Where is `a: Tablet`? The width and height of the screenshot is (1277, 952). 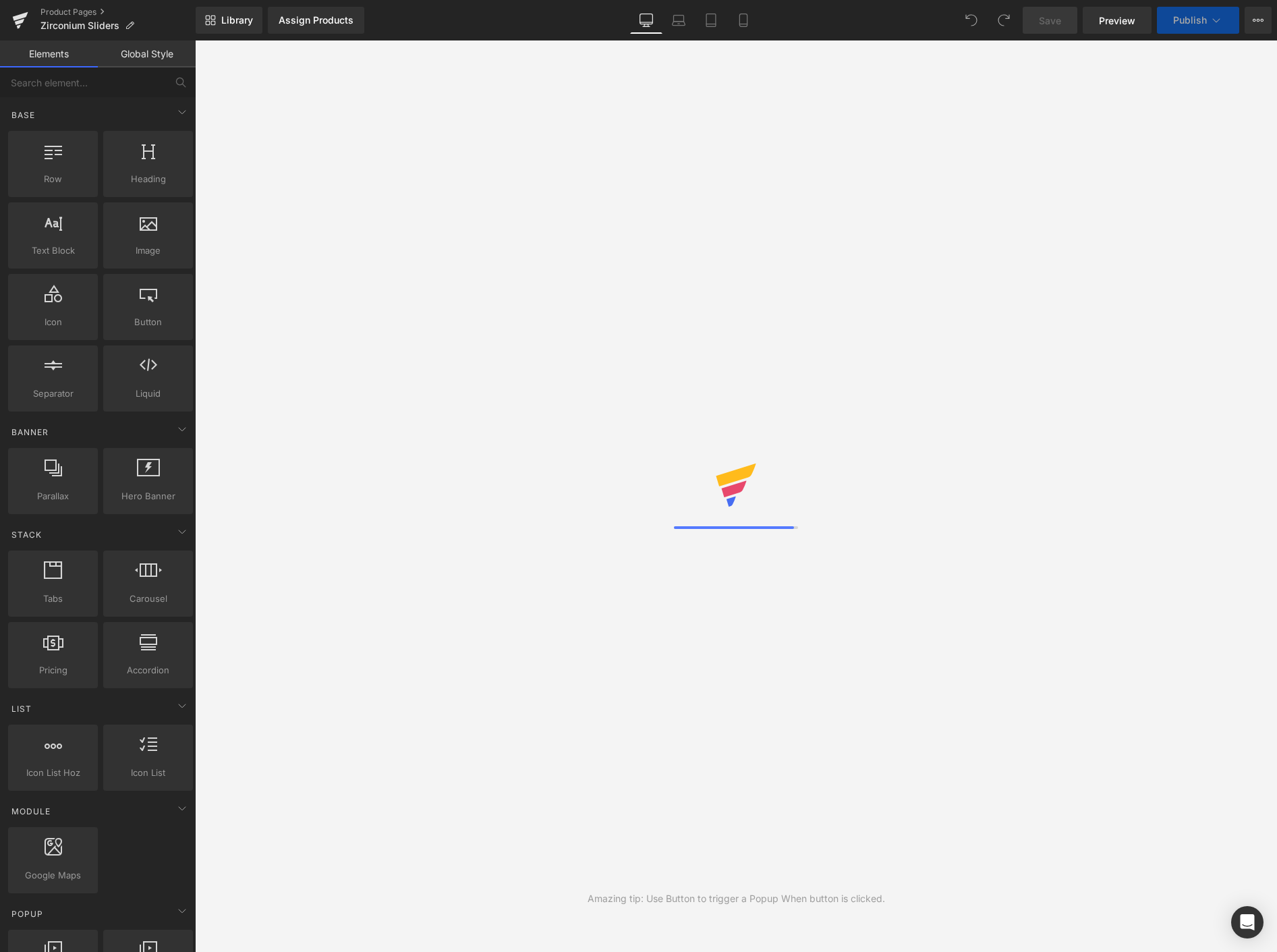 a: Tablet is located at coordinates (711, 20).